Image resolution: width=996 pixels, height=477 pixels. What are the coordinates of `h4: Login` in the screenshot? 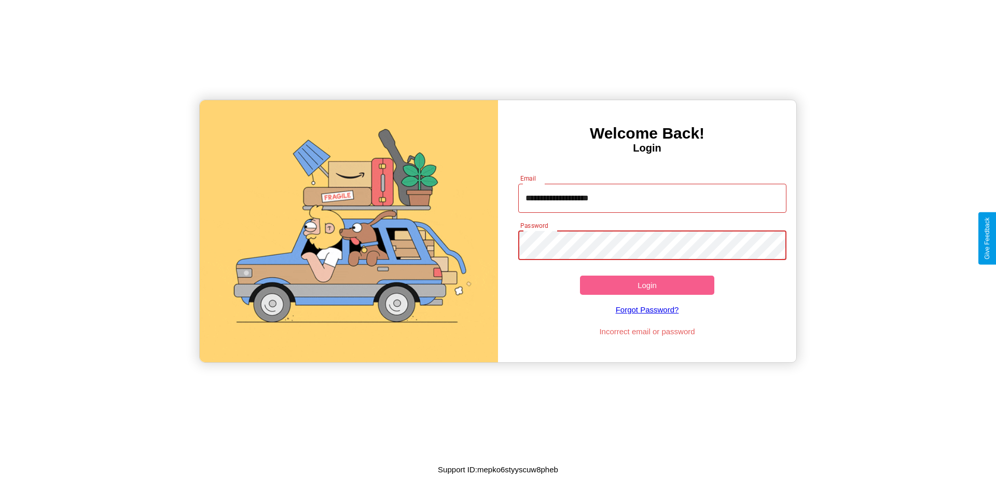 It's located at (647, 148).